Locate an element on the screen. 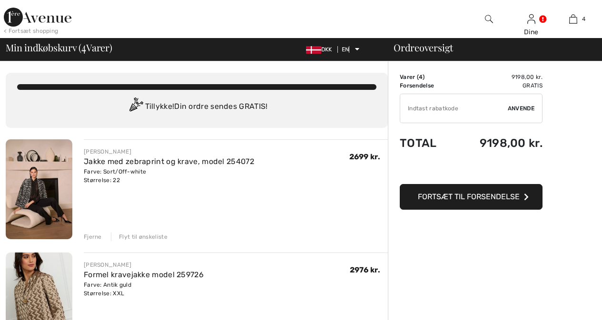  font: Fortsæt til forsendelse is located at coordinates (468, 196).